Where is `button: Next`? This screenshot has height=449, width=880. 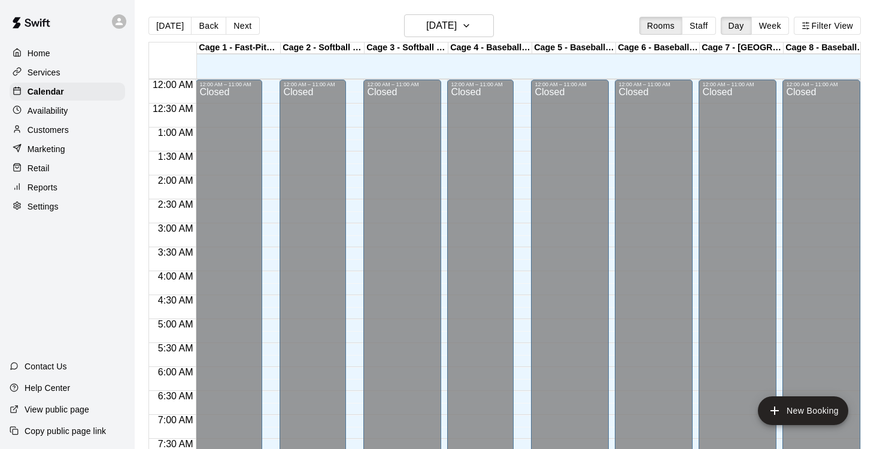 button: Next is located at coordinates (243, 26).